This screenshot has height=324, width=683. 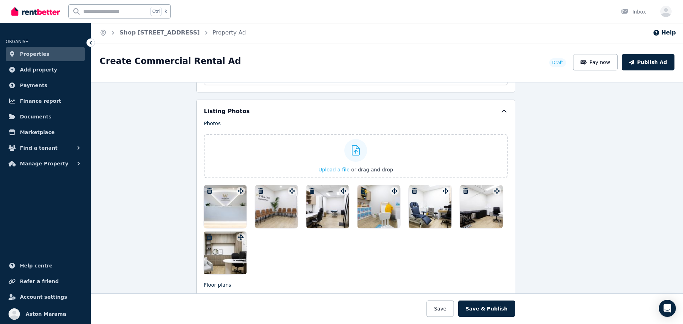 I want to click on button: Save & Publish, so click(x=487, y=309).